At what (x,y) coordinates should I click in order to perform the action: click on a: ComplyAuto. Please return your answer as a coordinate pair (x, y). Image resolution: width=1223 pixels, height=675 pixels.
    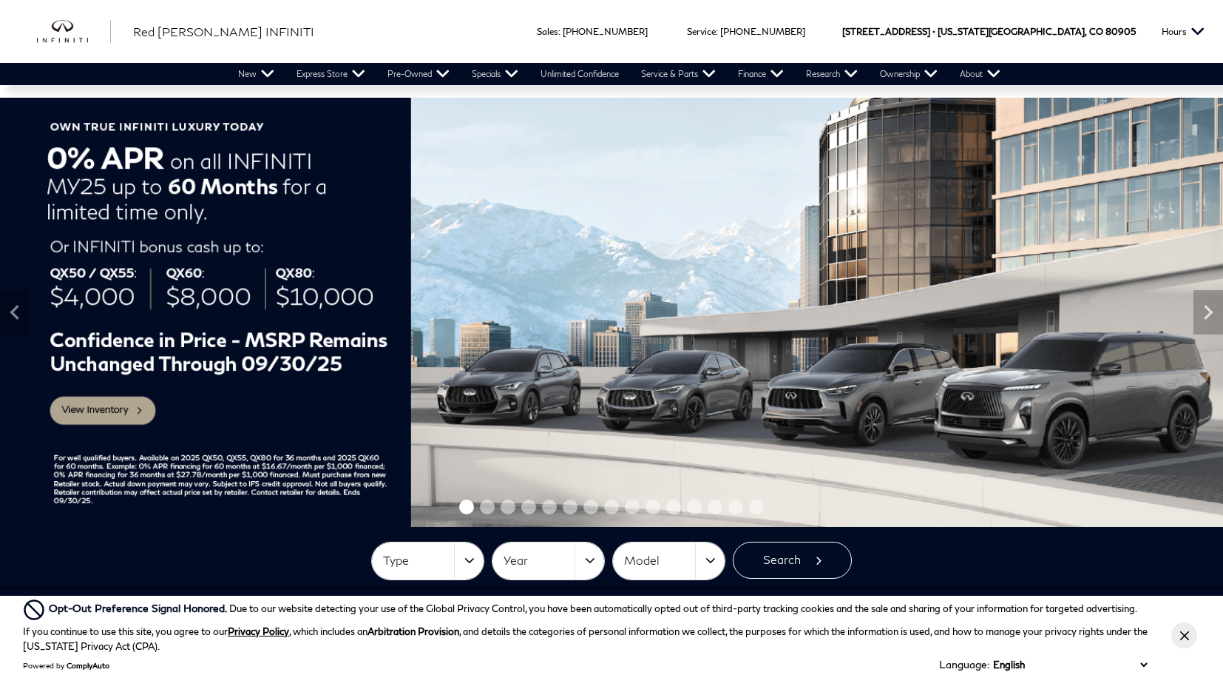
    Looking at the image, I should click on (88, 665).